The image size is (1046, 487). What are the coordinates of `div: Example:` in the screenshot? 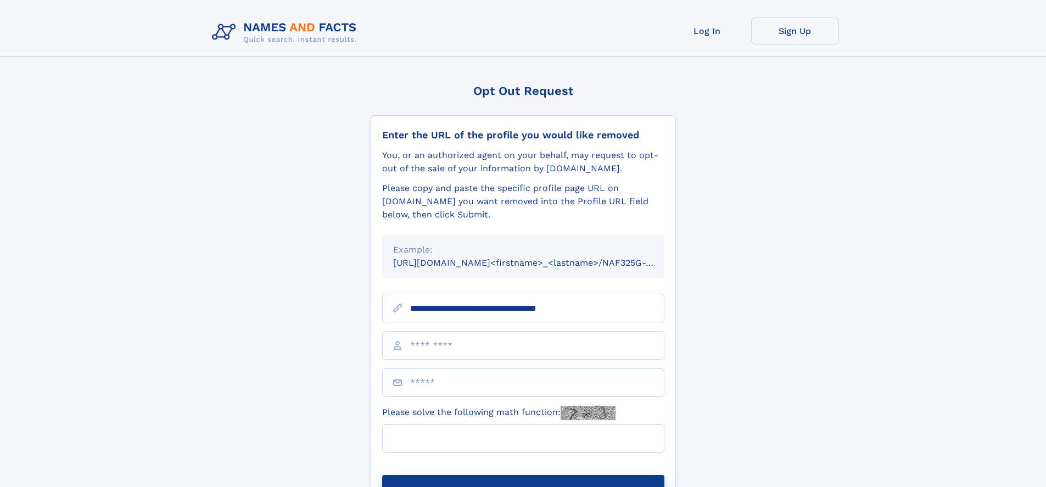 It's located at (523, 250).